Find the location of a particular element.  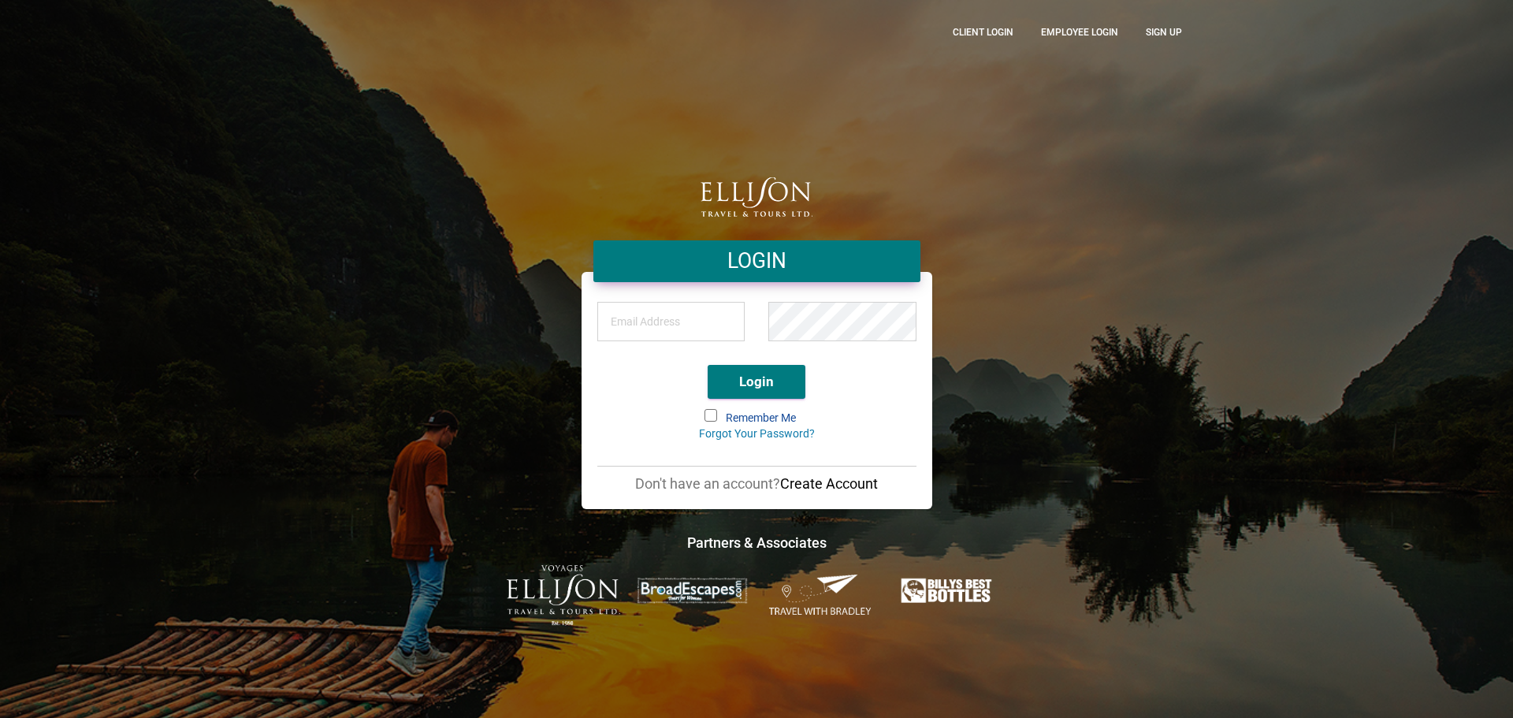

img: Travel-With-Bradley.png is located at coordinates (821, 595).